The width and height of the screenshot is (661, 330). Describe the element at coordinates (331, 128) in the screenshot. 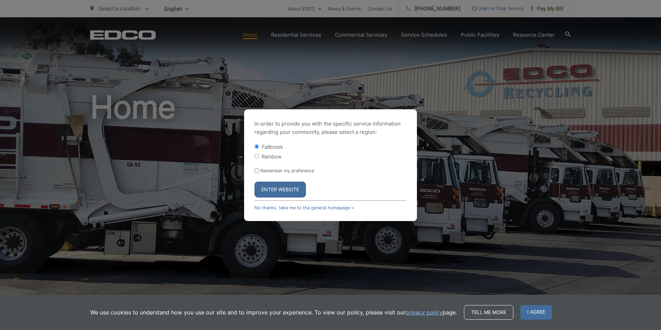

I see `p: In order to provide you with the specific service information regarding your community, please se...` at that location.